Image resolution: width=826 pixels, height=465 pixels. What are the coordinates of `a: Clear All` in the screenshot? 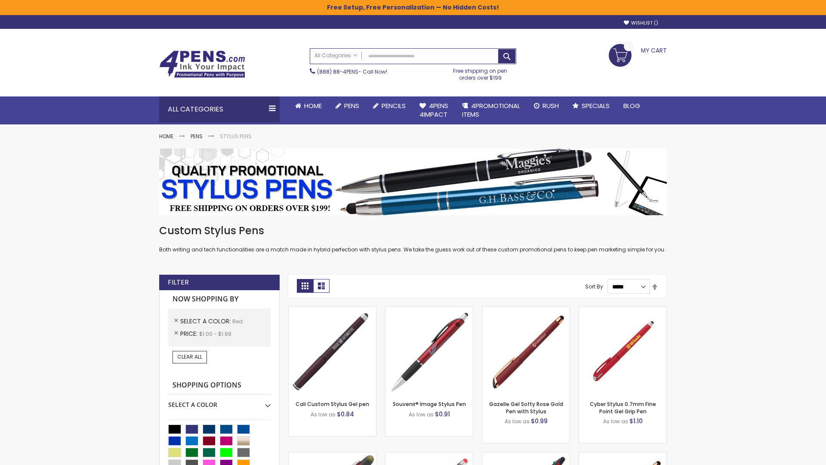 It's located at (190, 357).